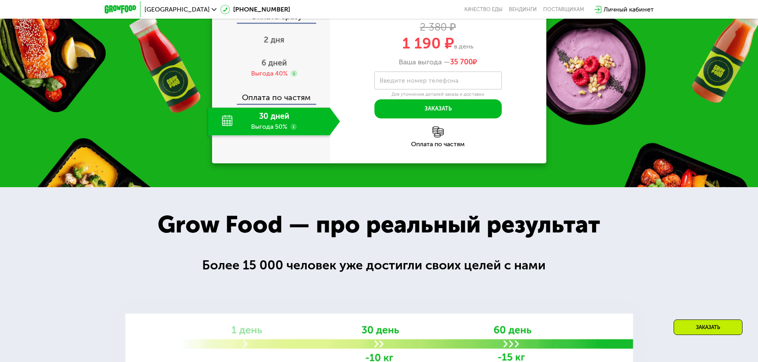 The width and height of the screenshot is (758, 362). Describe the element at coordinates (274, 40) in the screenshot. I see `span: 2 дня` at that location.